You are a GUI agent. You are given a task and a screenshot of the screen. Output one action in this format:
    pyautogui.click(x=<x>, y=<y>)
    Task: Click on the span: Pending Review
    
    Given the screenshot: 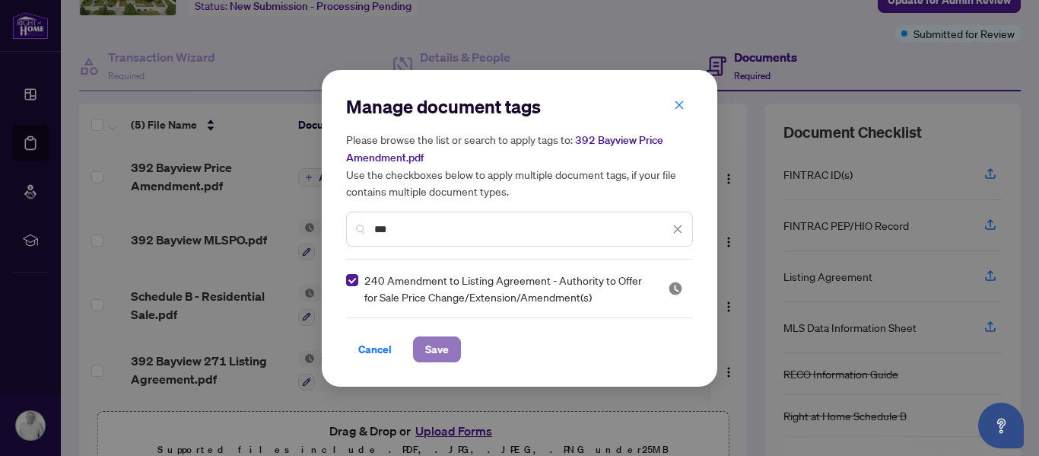 What is the action you would take?
    pyautogui.click(x=676, y=288)
    